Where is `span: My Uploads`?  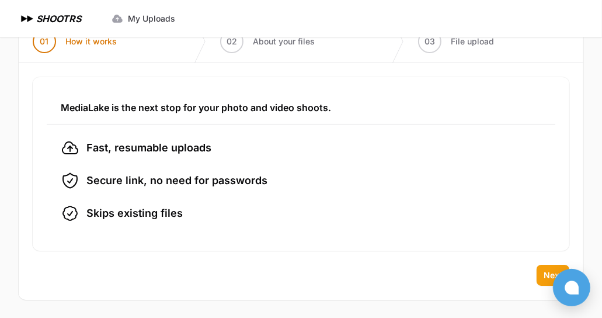
span: My Uploads is located at coordinates (151, 19).